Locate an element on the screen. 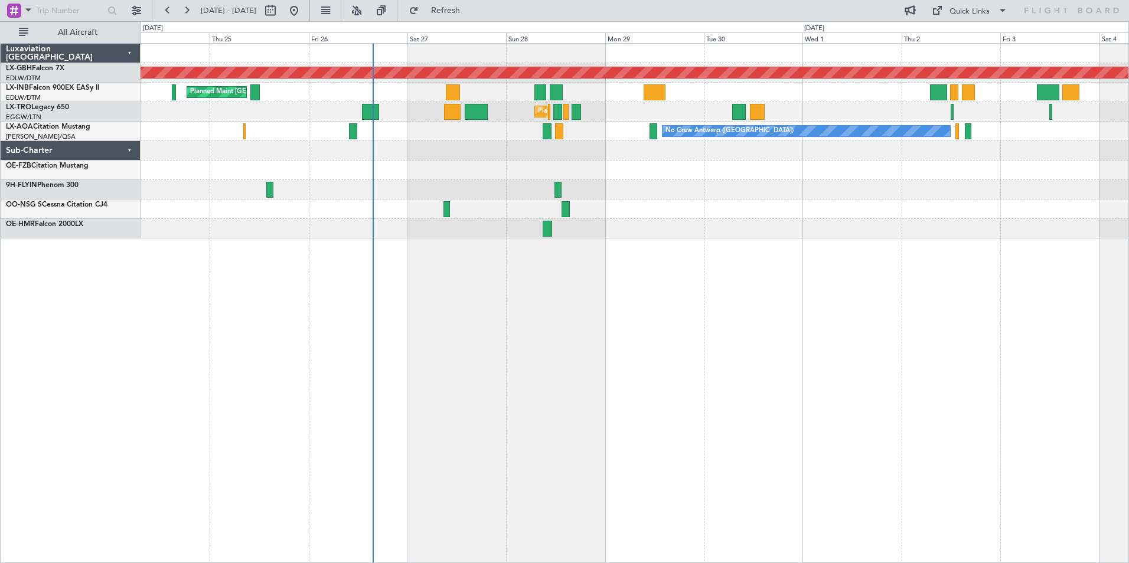 Image resolution: width=1129 pixels, height=563 pixels. span: LX-AOA is located at coordinates (19, 127).